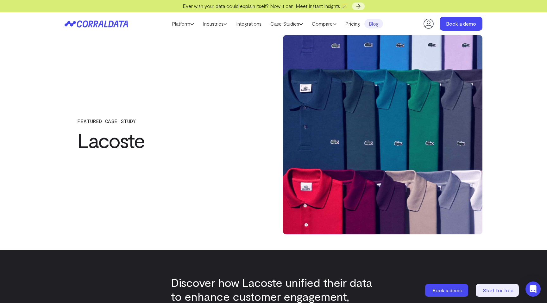 This screenshot has height=303, width=547. I want to click on a: Integrations, so click(249, 24).